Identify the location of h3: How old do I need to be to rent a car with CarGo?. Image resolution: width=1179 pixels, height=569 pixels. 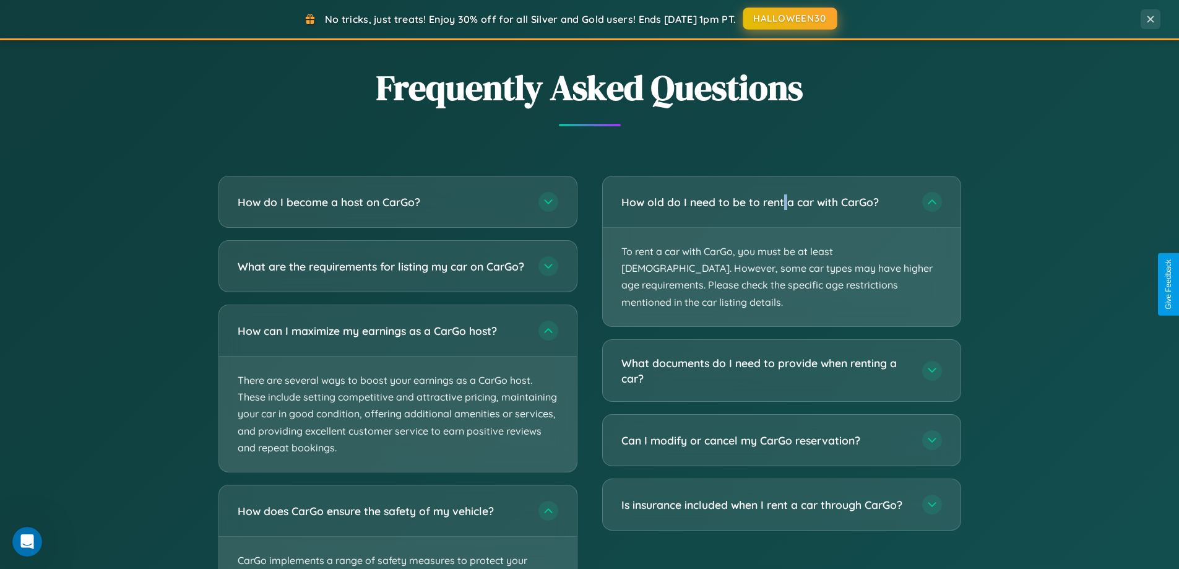
(766, 202).